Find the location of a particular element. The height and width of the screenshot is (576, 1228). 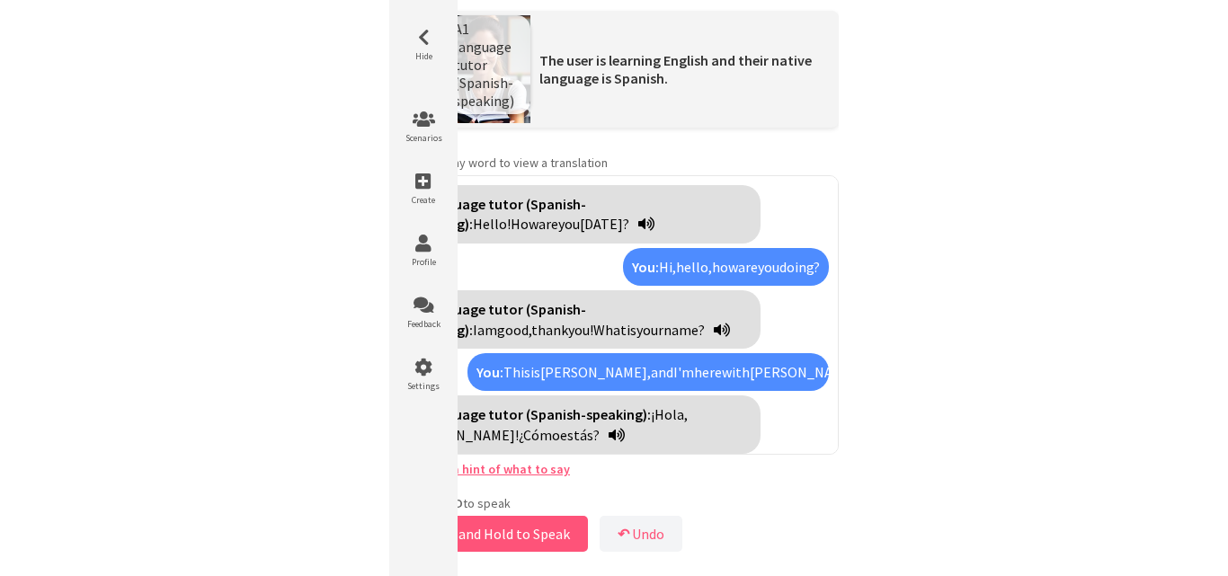

span: What is located at coordinates (610, 330).